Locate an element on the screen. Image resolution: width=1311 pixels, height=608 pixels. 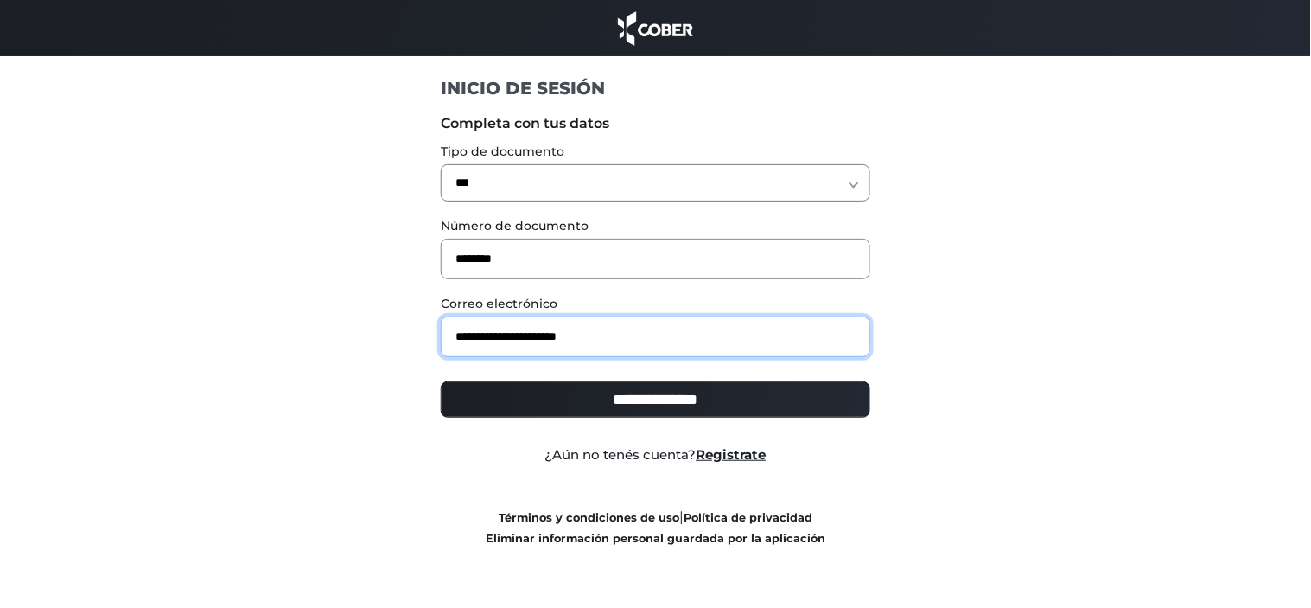
label: Correo electrónico is located at coordinates (655, 303).